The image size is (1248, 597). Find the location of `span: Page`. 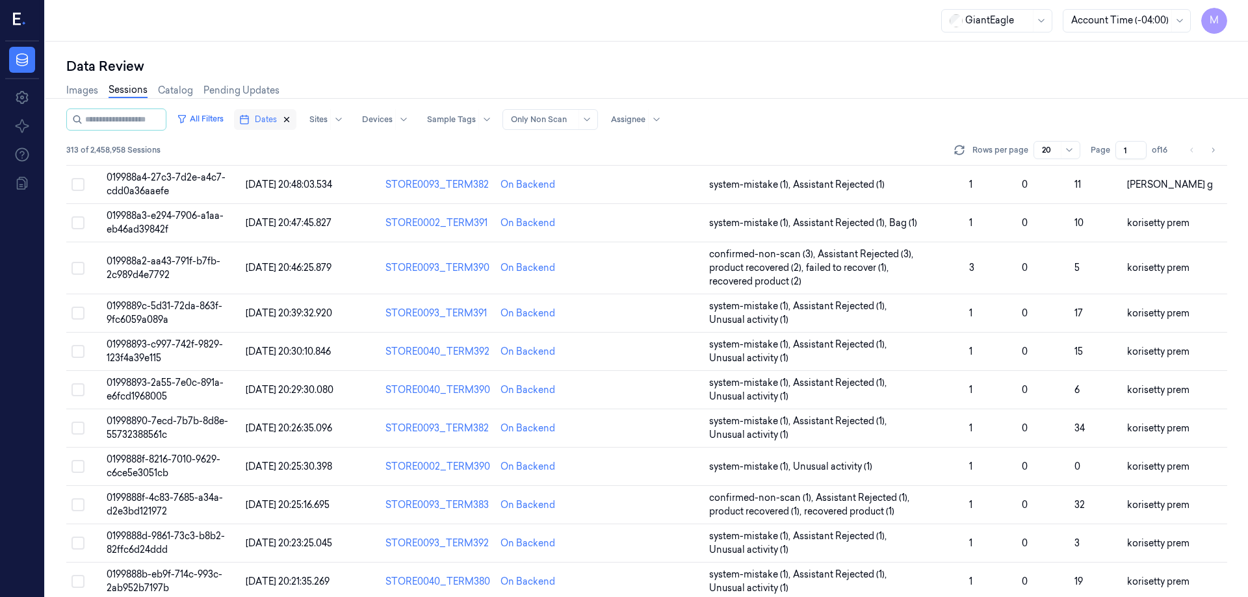

span: Page is located at coordinates (1101, 150).